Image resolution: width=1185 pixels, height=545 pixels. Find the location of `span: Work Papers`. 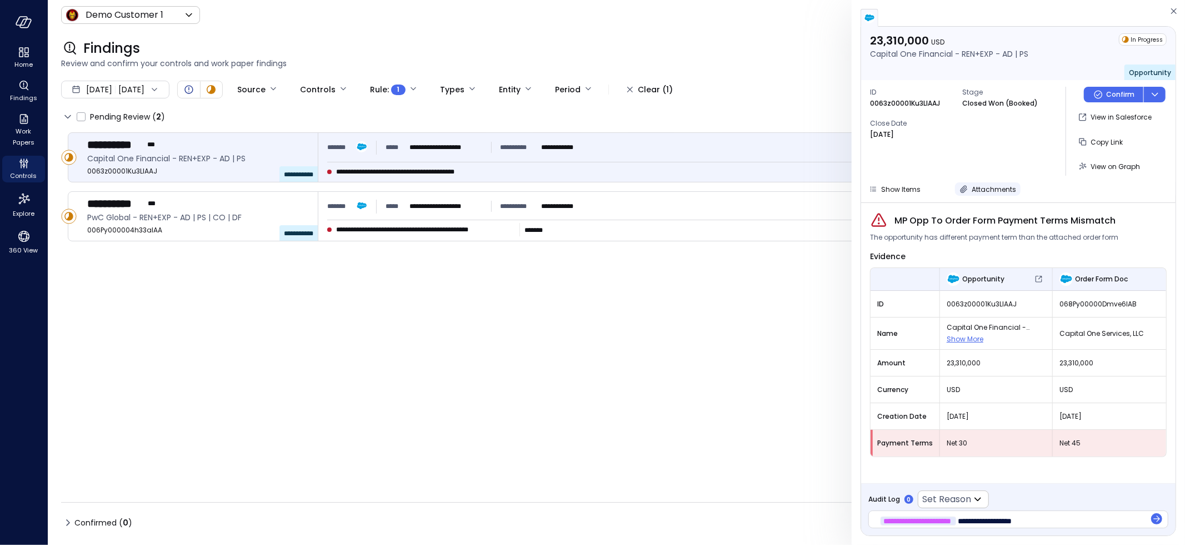

span: Work Papers is located at coordinates (23, 137).